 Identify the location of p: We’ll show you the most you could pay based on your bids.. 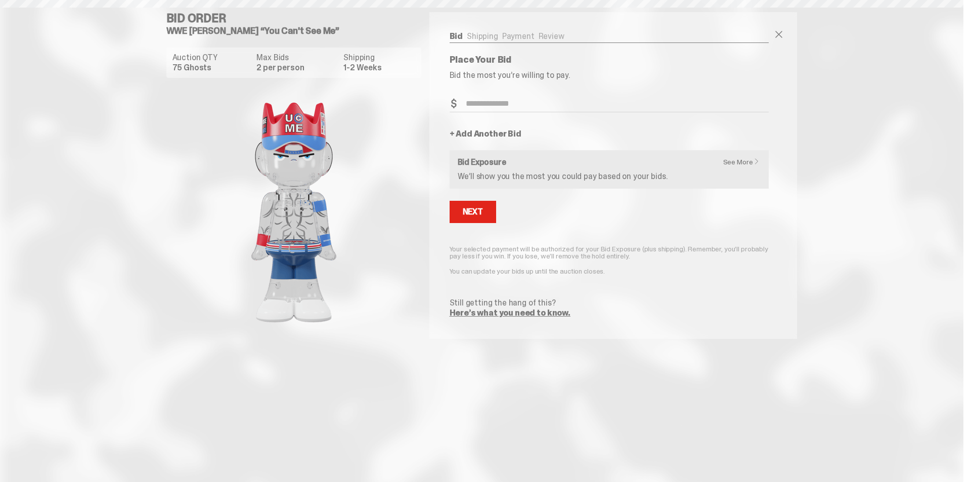
(610, 177).